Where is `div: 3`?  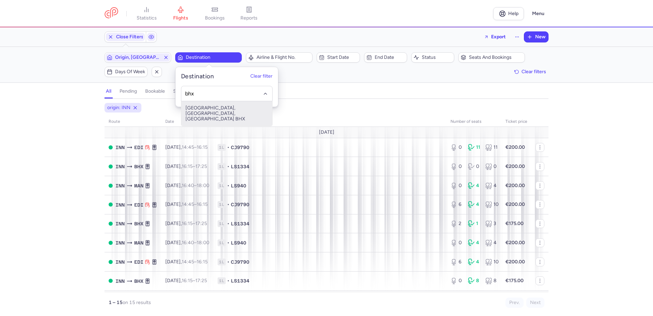
div: 3 is located at coordinates (491, 223).